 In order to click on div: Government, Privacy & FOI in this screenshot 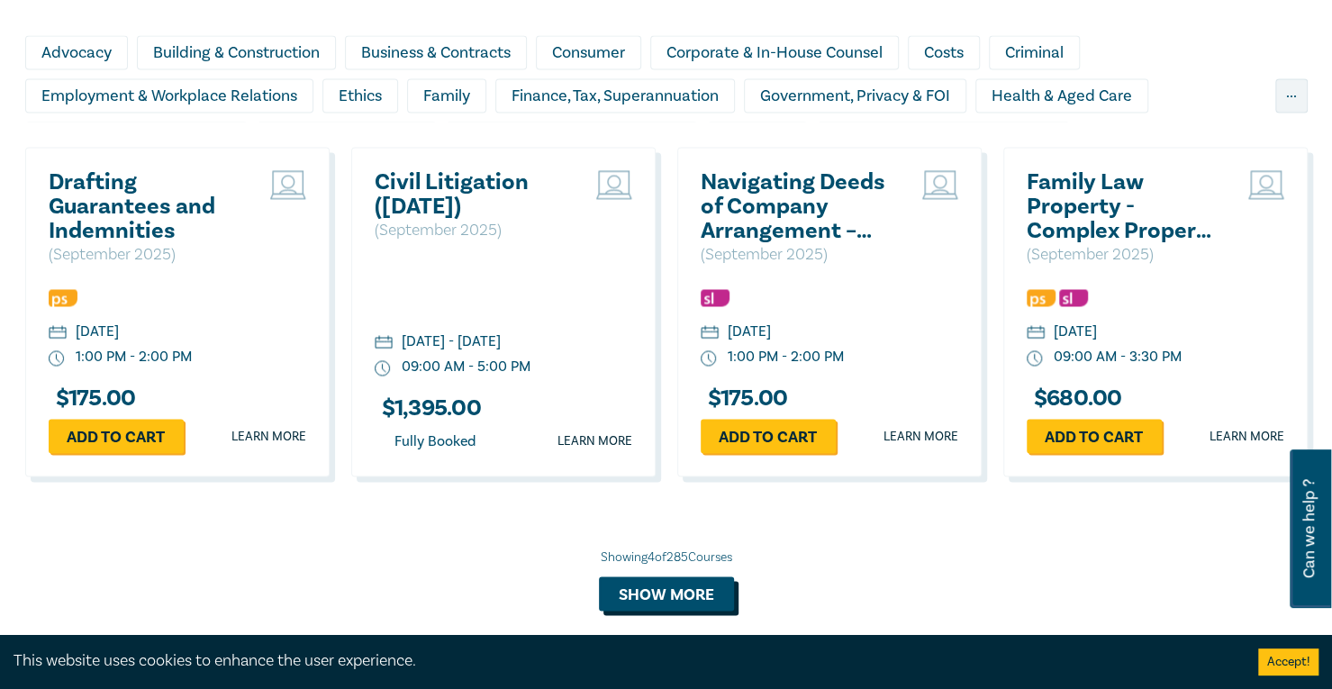, I will do `click(855, 95)`.